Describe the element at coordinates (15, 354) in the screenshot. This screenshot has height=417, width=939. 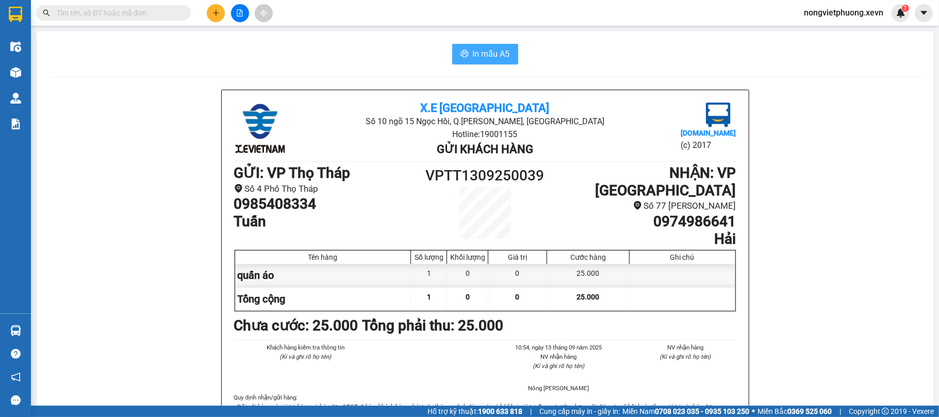
I see `span: question-circle` at that location.